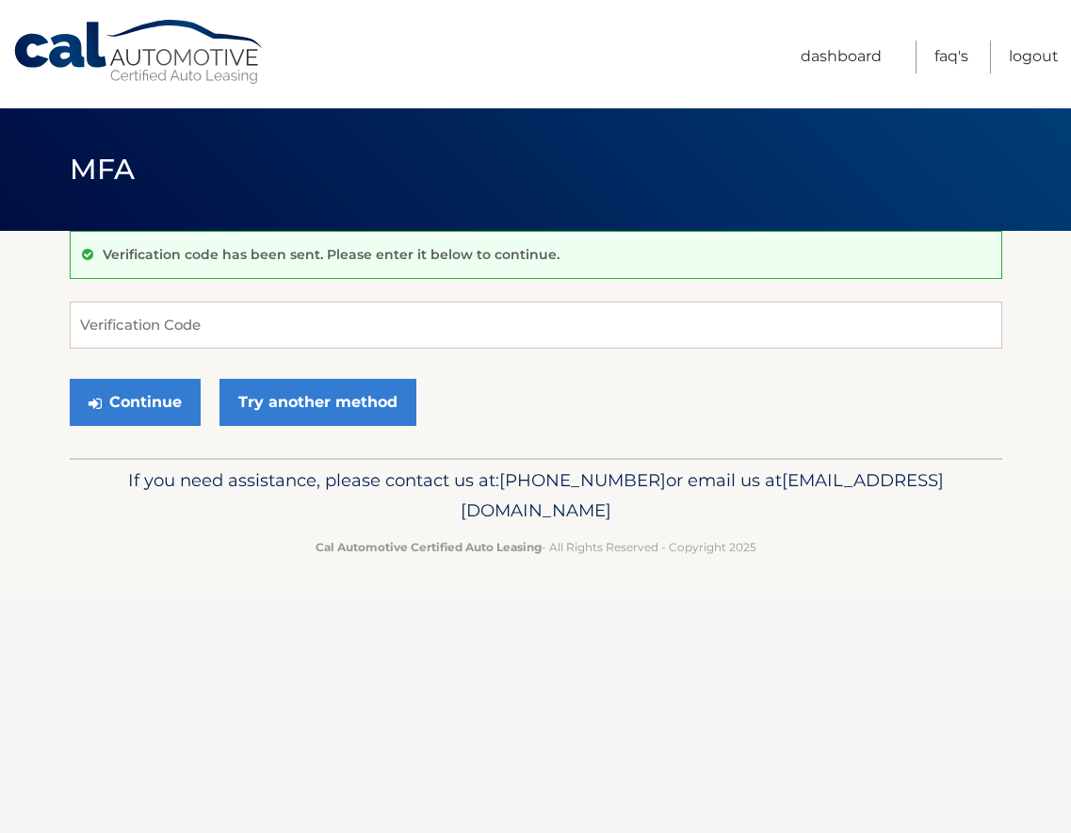 Image resolution: width=1071 pixels, height=833 pixels. I want to click on span: MFA, so click(103, 169).